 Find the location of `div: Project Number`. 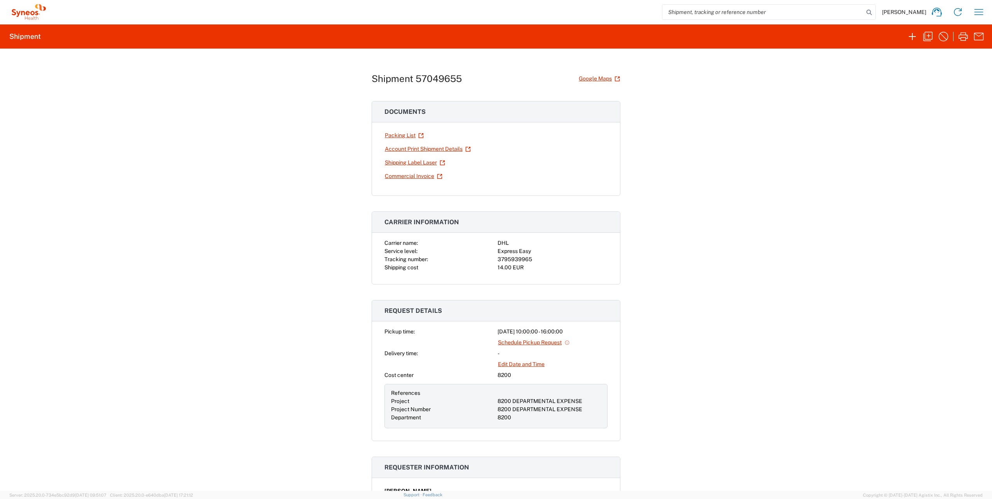

div: Project Number is located at coordinates (443, 409).